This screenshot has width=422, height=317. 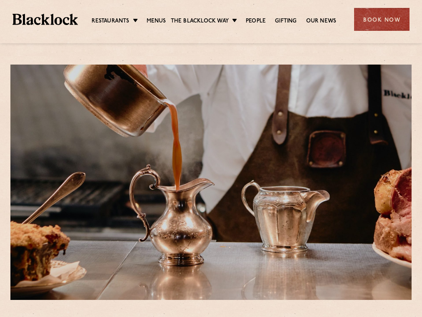 What do you see at coordinates (156, 22) in the screenshot?
I see `a: Menus` at bounding box center [156, 22].